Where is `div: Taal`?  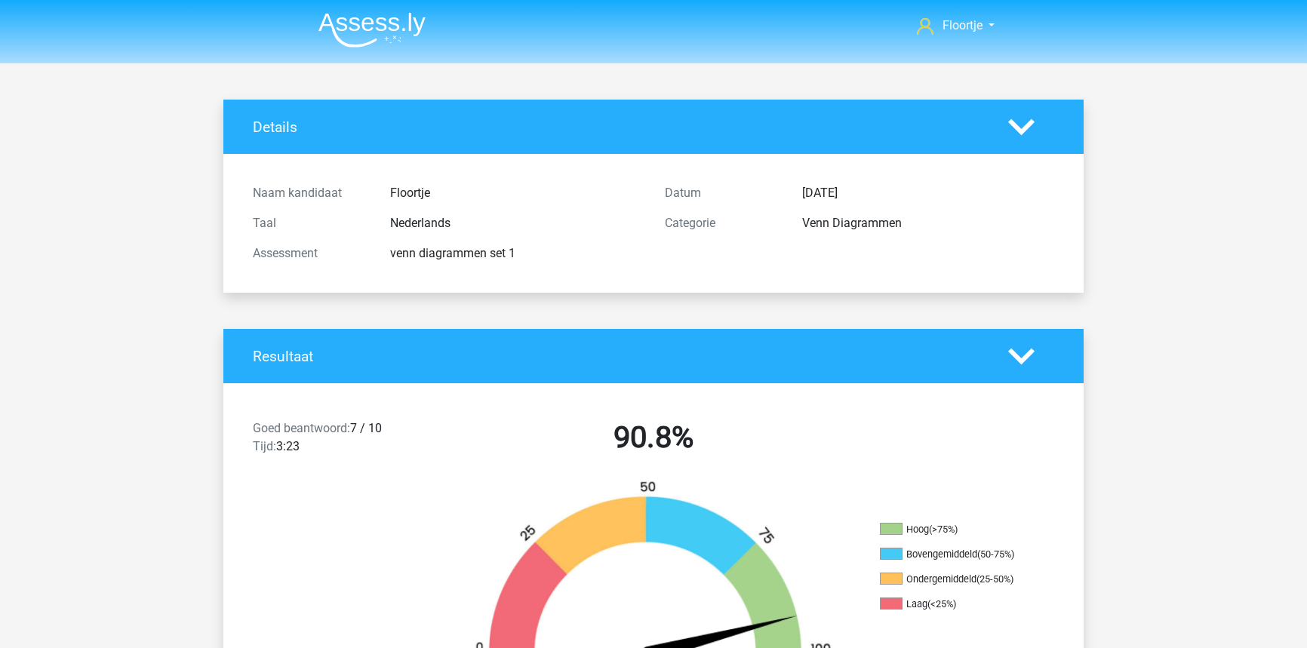
div: Taal is located at coordinates (310, 223).